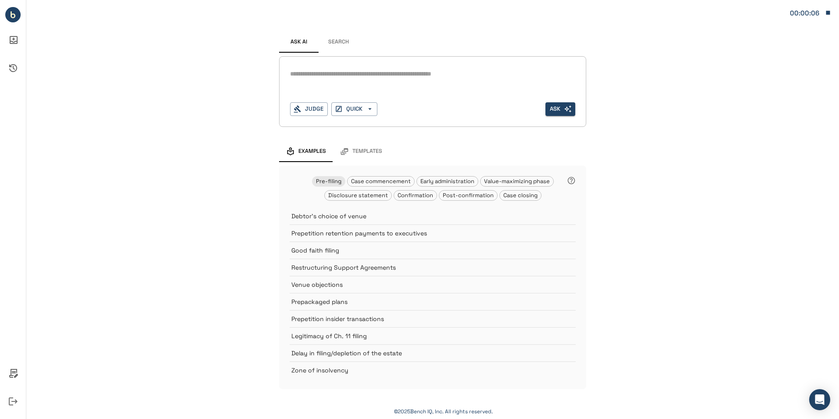  Describe the element at coordinates (423, 216) in the screenshot. I see `p: Debtor's choice of venue` at that location.